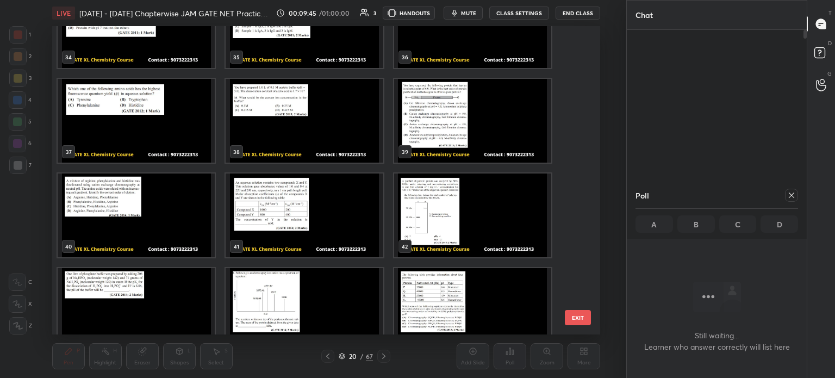 This screenshot has height=378, width=835. What do you see at coordinates (20, 143) in the screenshot?
I see `div: 6` at bounding box center [20, 143].